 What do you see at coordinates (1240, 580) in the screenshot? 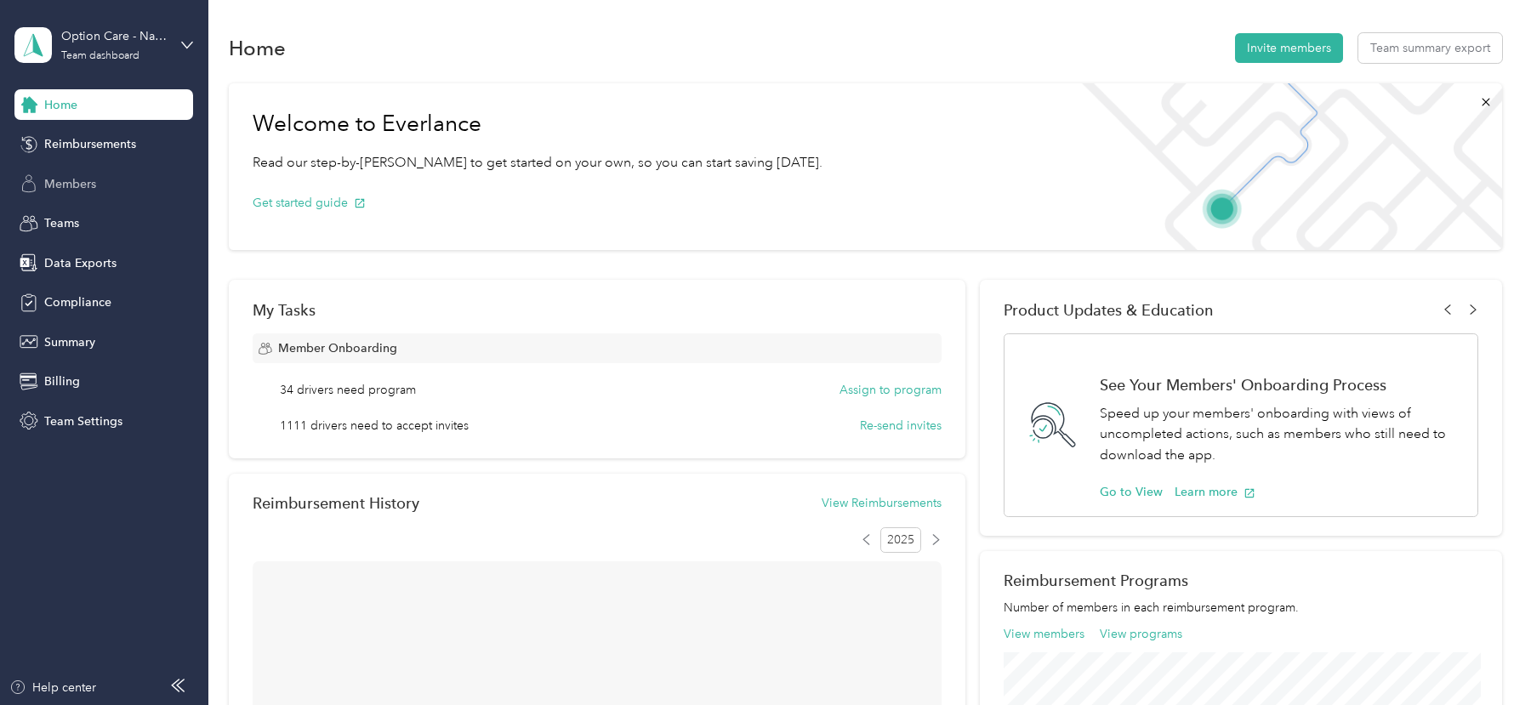
I see `h2: Reimbursement Programs` at bounding box center [1240, 580].